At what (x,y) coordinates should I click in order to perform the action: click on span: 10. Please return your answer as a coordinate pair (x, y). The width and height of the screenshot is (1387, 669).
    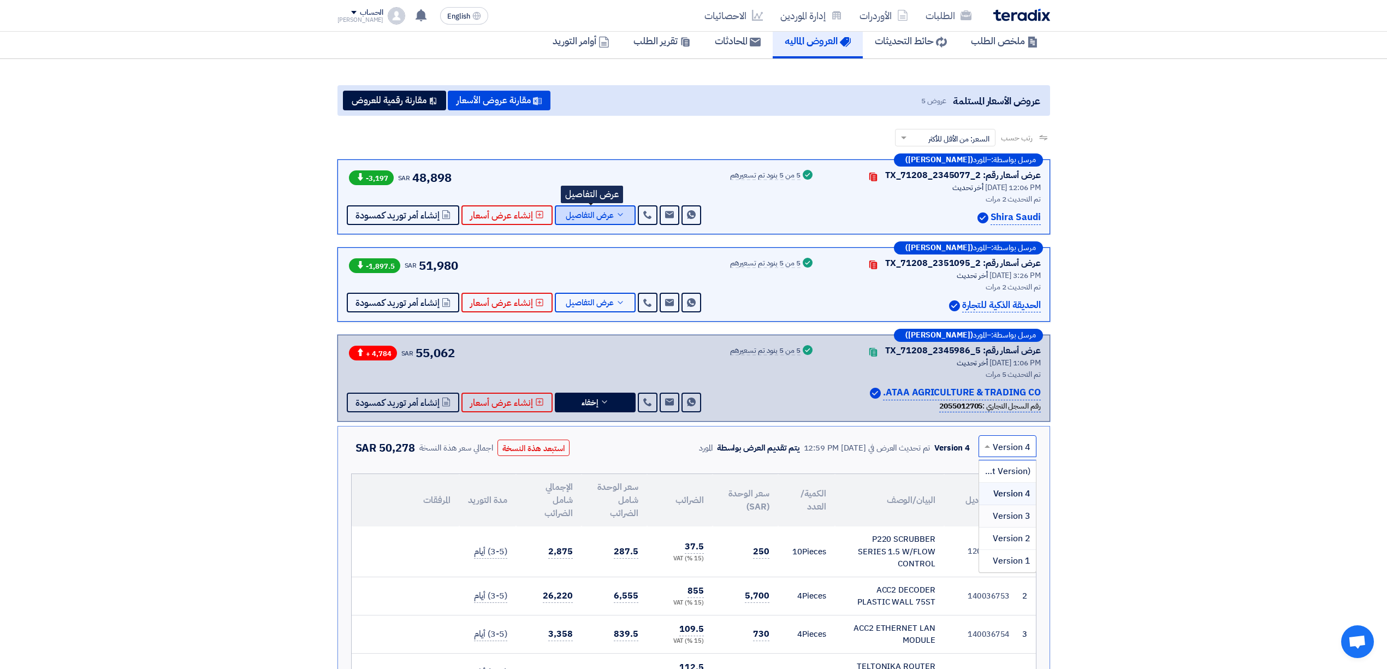
    Looking at the image, I should click on (797, 551).